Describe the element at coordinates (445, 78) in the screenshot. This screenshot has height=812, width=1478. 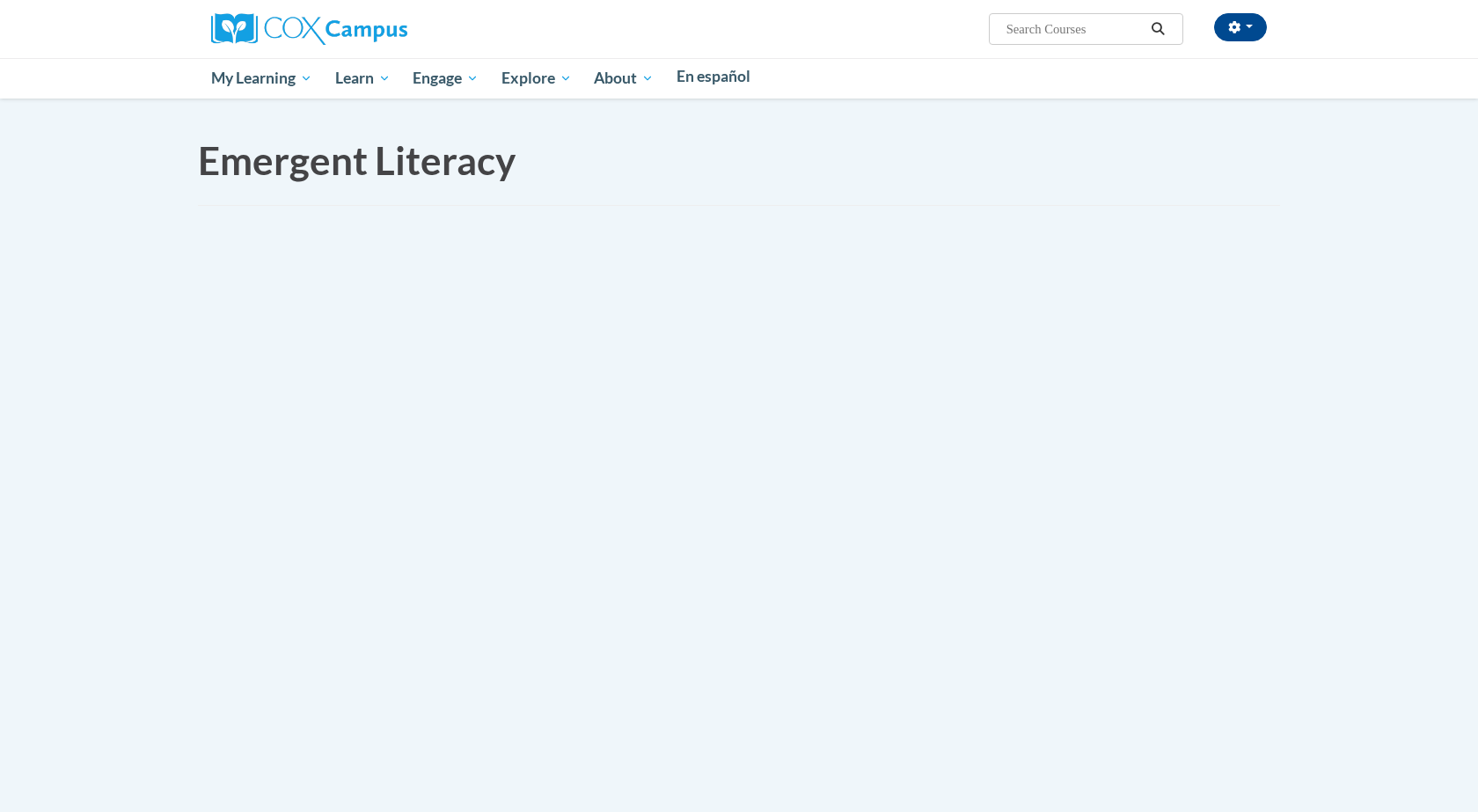
I see `a: Engage` at that location.